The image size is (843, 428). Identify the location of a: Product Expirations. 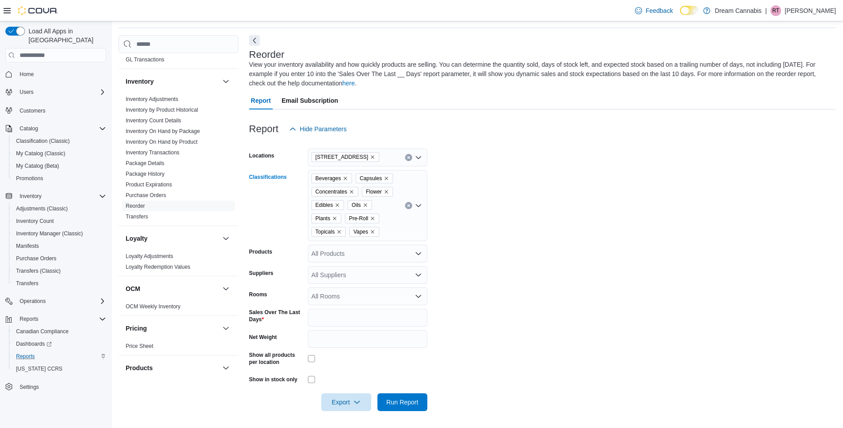
(149, 185).